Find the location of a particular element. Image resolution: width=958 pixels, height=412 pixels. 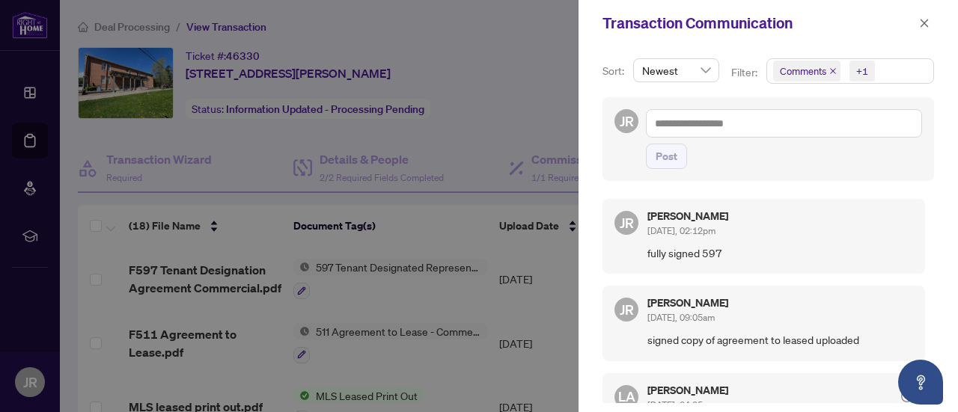

p: Sort: is located at coordinates (614, 71).